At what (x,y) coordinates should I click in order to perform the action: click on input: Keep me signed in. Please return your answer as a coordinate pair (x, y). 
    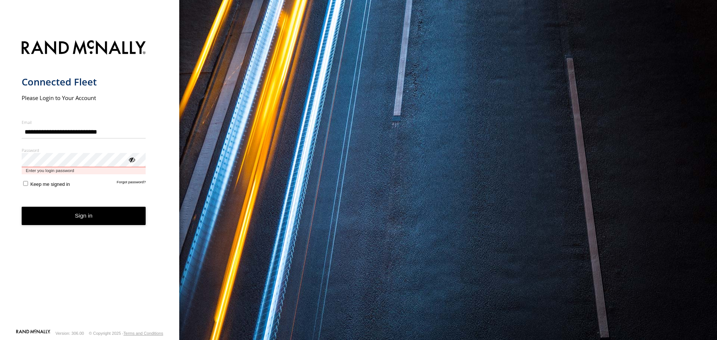
    Looking at the image, I should click on (25, 183).